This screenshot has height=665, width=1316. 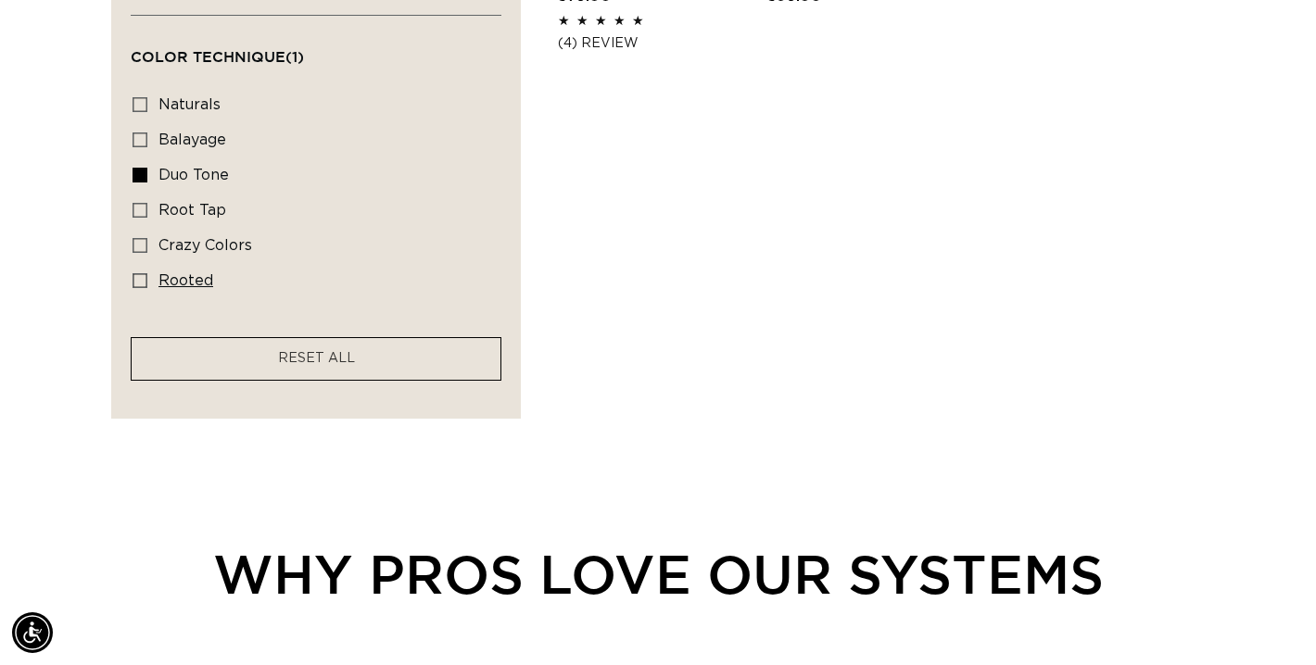 I want to click on div: Accessibility Menu, so click(x=32, y=633).